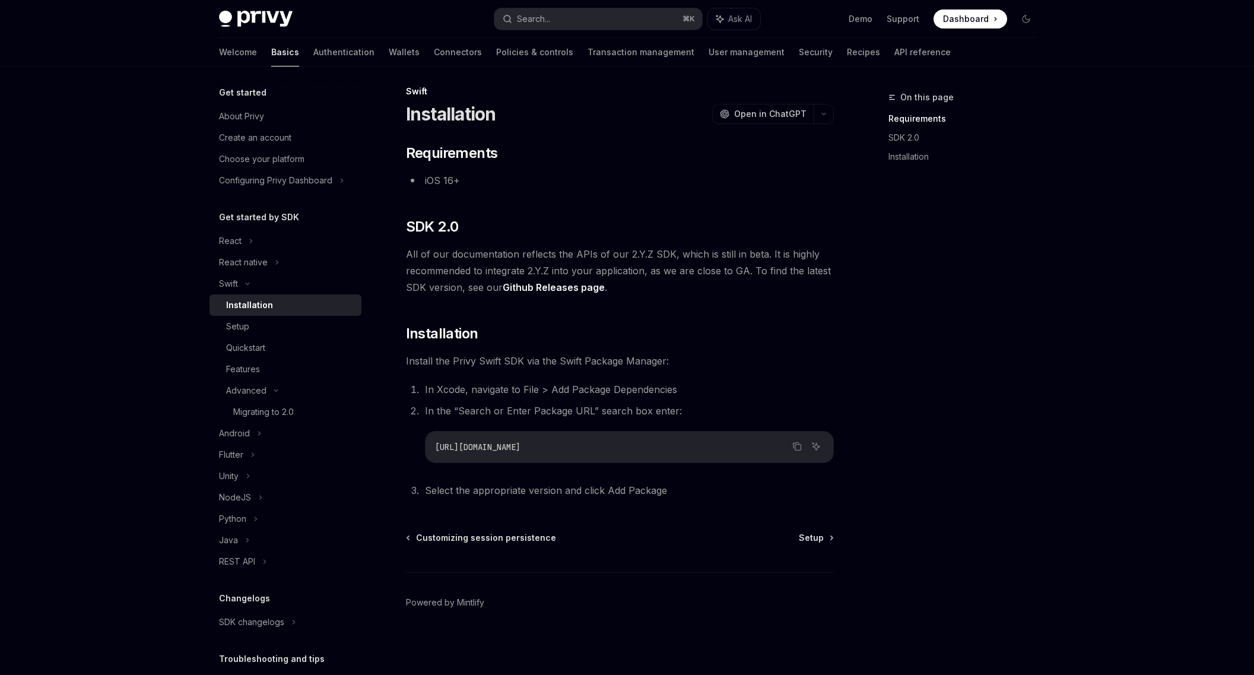  Describe the element at coordinates (285, 52) in the screenshot. I see `a: Basics` at that location.